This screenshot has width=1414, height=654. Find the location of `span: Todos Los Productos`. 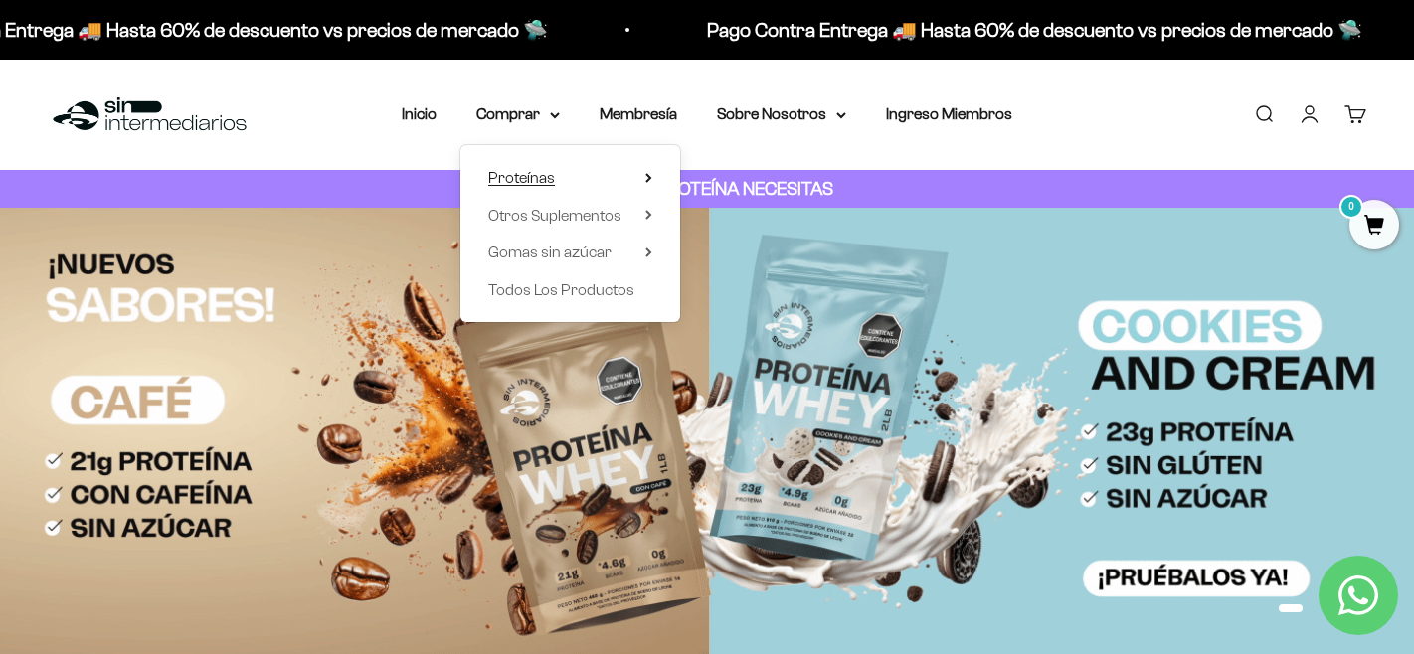

span: Todos Los Productos is located at coordinates (561, 289).